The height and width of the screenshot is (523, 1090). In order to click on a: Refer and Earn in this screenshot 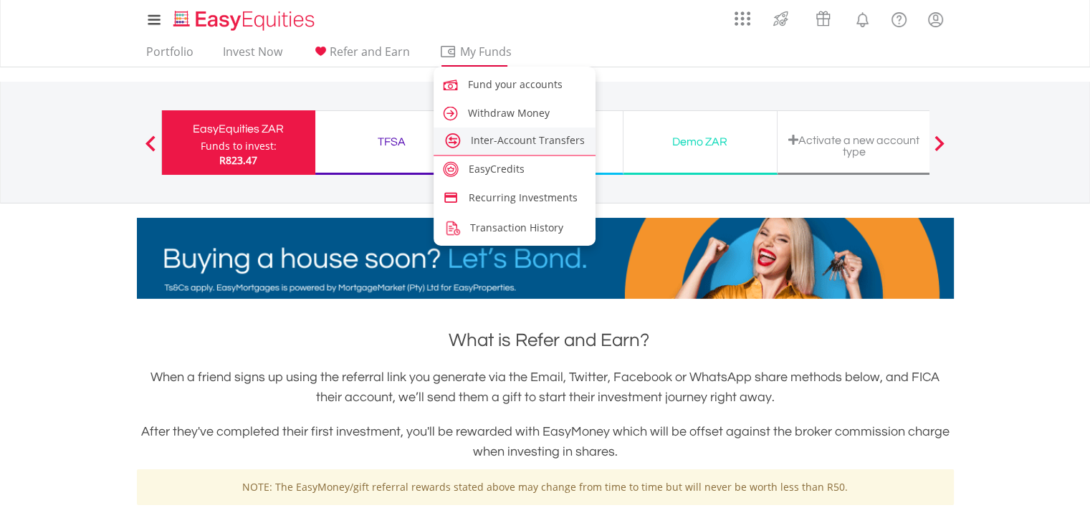, I will do `click(361, 55)`.